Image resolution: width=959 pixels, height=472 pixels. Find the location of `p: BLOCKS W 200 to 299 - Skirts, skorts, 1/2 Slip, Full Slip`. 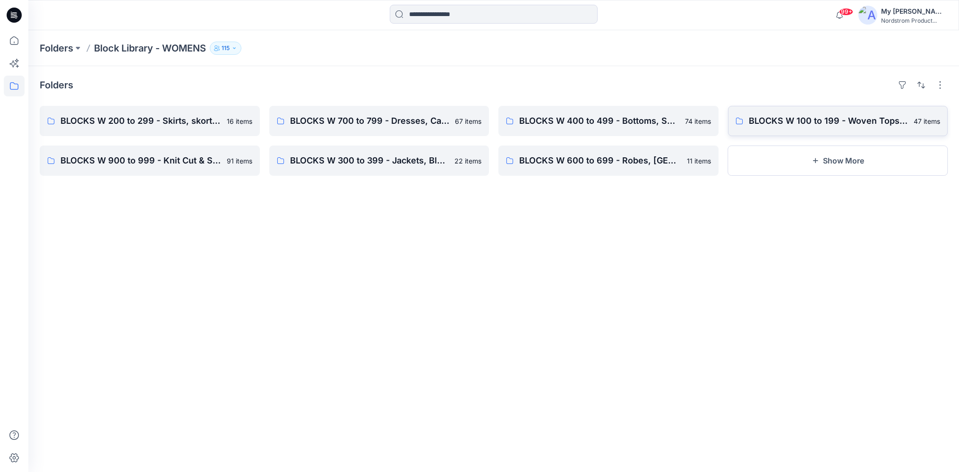

p: BLOCKS W 200 to 299 - Skirts, skorts, 1/2 Slip, Full Slip is located at coordinates (141, 121).